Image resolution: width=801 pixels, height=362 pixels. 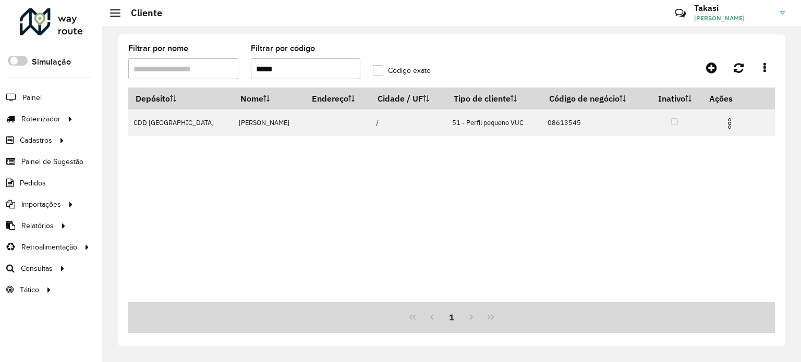 I want to click on span: Pedidos, so click(x=33, y=183).